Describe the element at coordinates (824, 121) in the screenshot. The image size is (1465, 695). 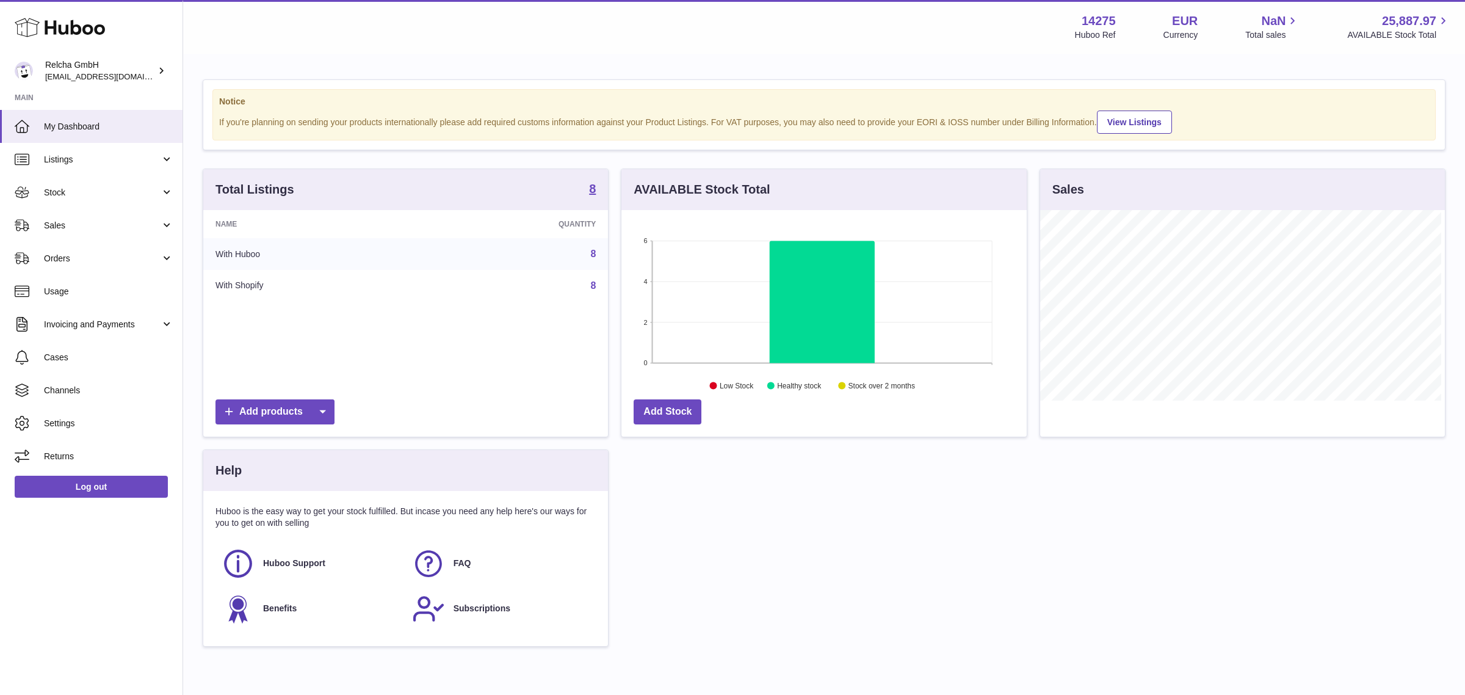
I see `div: If you're planning on sending your products internationally please add required customs informati...` at that location.